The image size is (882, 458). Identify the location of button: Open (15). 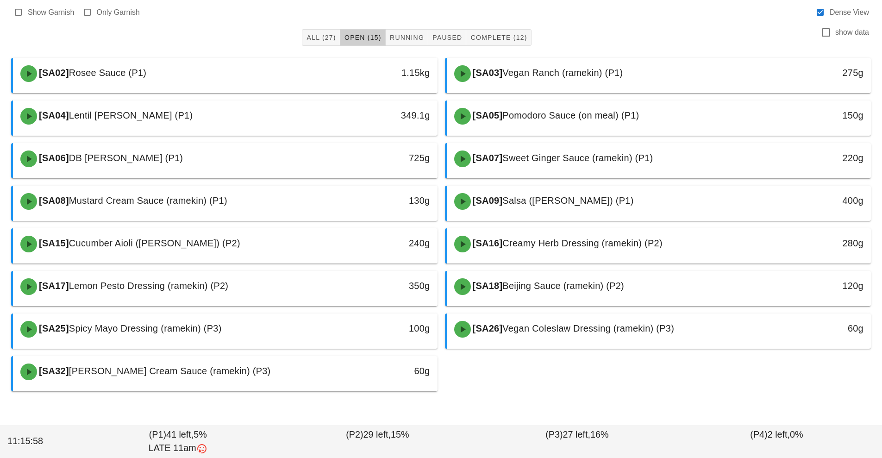
(363, 37).